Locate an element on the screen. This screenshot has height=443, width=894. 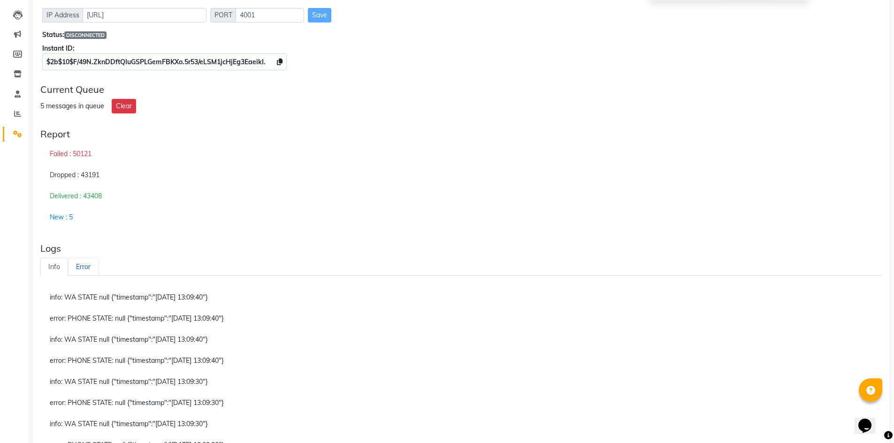
div: Failed : 50121 is located at coordinates (461, 154).